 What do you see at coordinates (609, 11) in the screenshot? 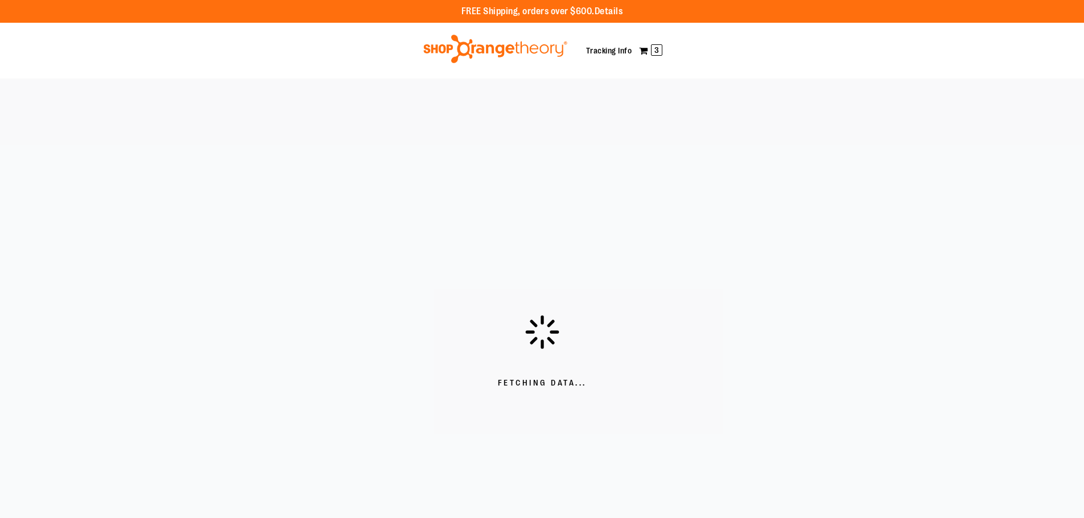
I see `a: Details` at bounding box center [609, 11].